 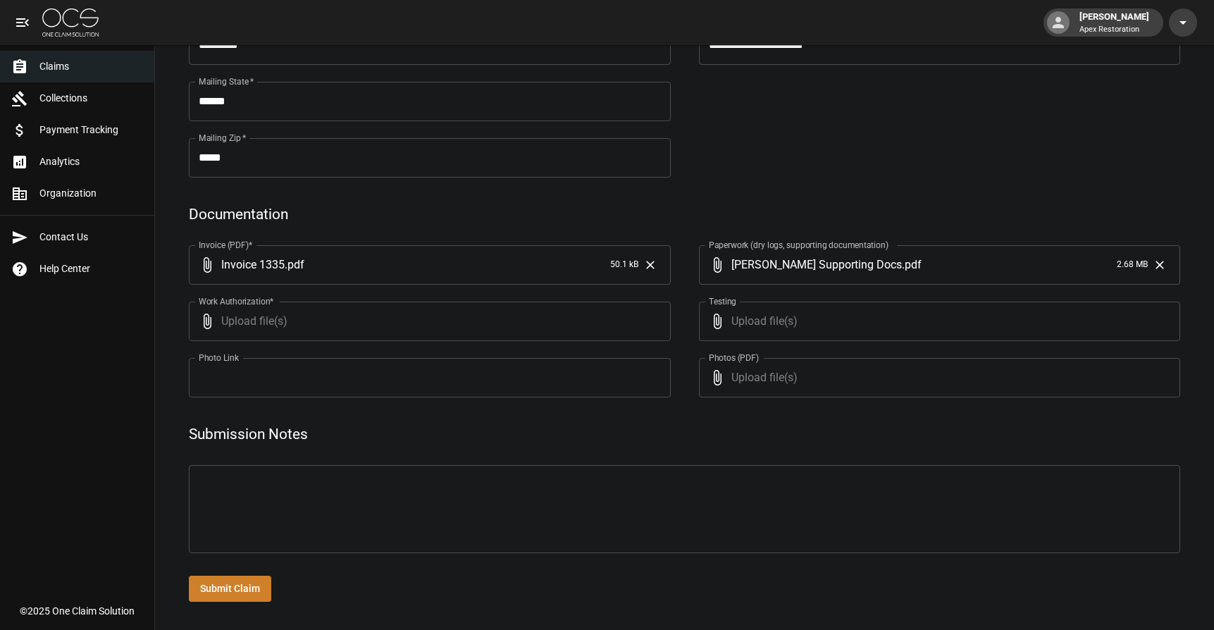 What do you see at coordinates (230, 588) in the screenshot?
I see `button: Submit Claim` at bounding box center [230, 588].